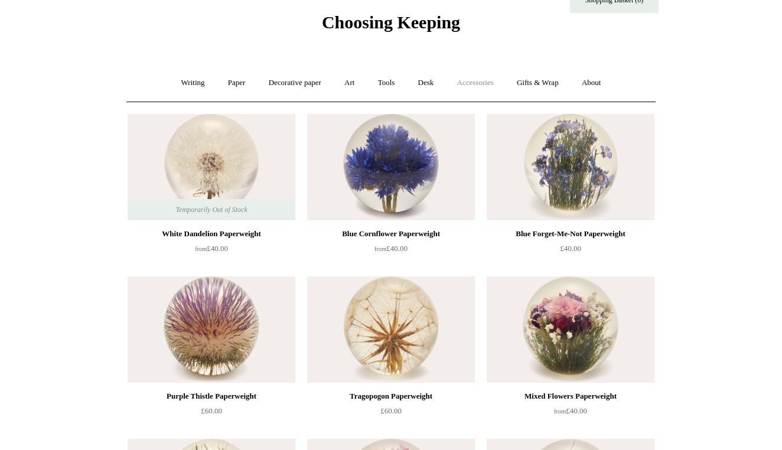 The image size is (782, 450). Describe the element at coordinates (571, 251) in the screenshot. I see `a: Blue Forget-Me-Not Paperweight £40.00` at that location.